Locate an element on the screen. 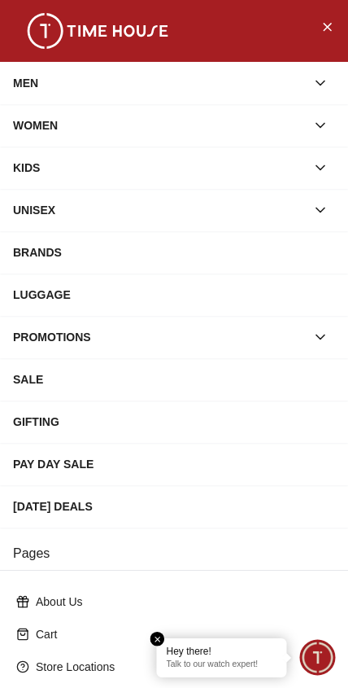  div: MEN is located at coordinates (160, 83).